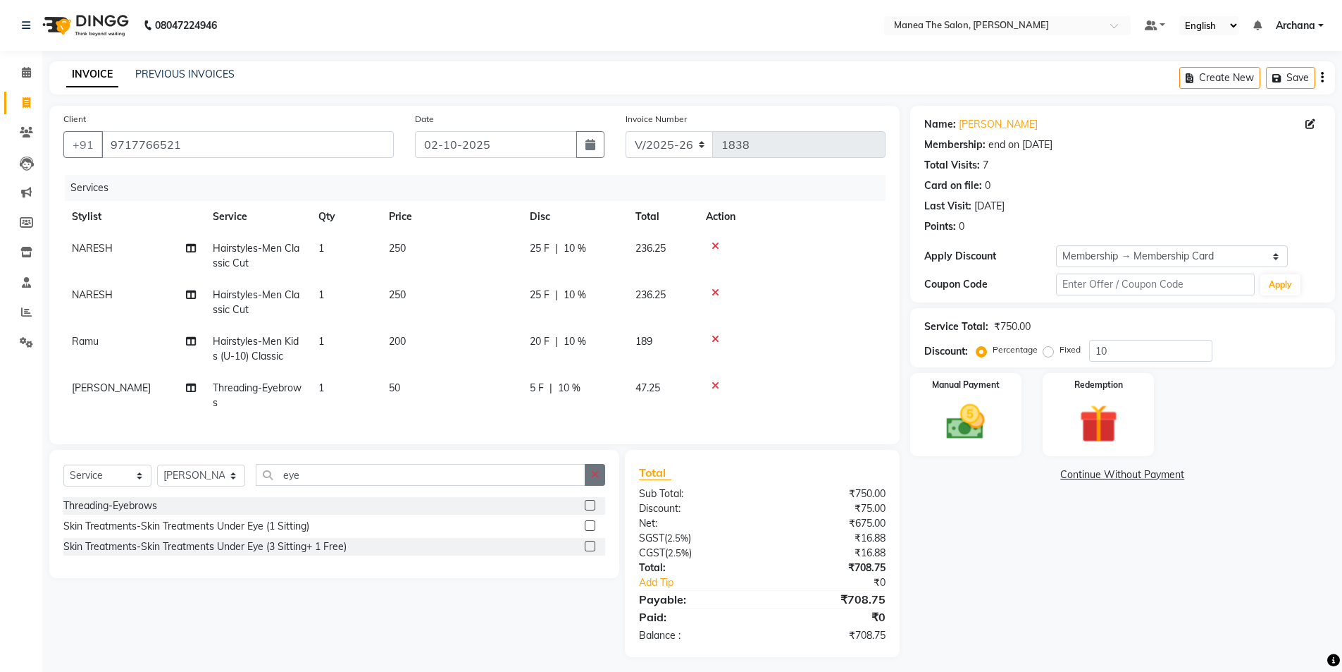 The image size is (1342, 672). I want to click on input: Search by Name/Mobile/Email/Code, so click(247, 144).